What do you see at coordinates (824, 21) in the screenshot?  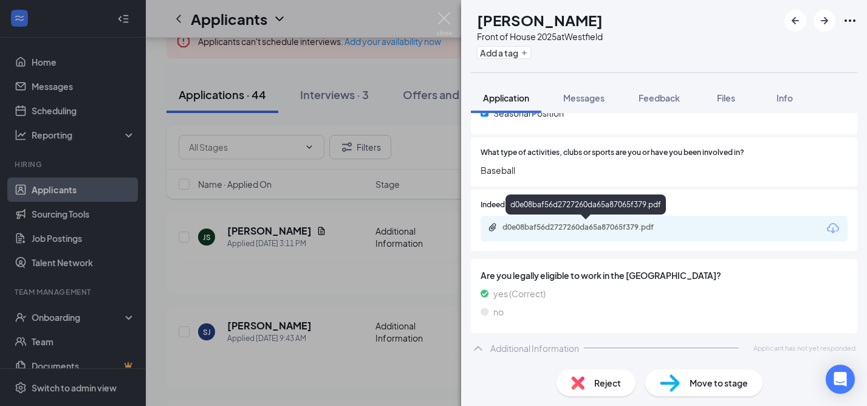 I see `button: ArrowRight` at bounding box center [824, 21].